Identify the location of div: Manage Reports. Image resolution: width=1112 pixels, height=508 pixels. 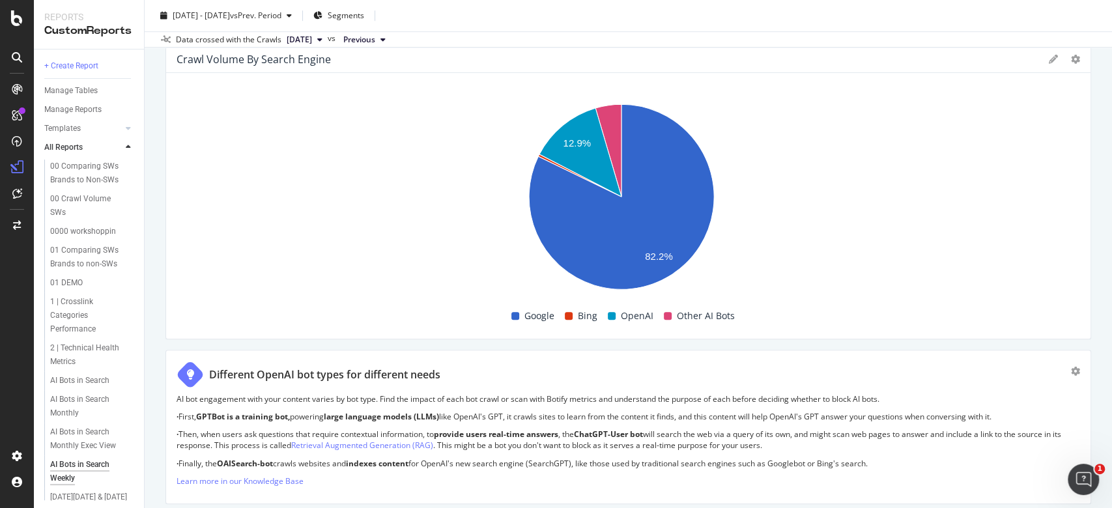
(73, 109).